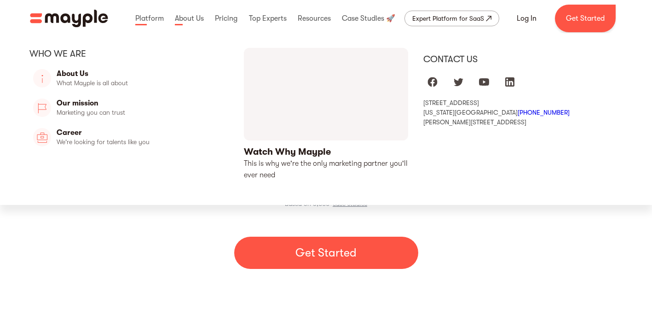 This screenshot has width=652, height=315. Describe the element at coordinates (150, 18) in the screenshot. I see `div: Platform` at that location.